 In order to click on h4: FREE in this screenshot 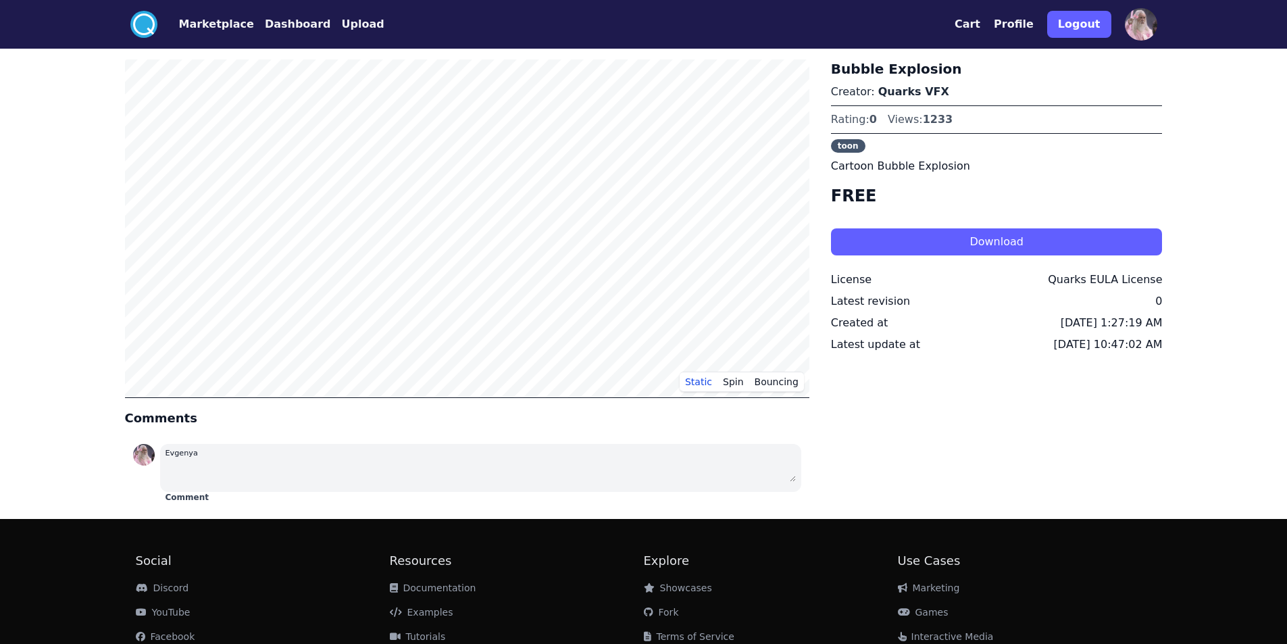, I will do `click(996, 196)`.